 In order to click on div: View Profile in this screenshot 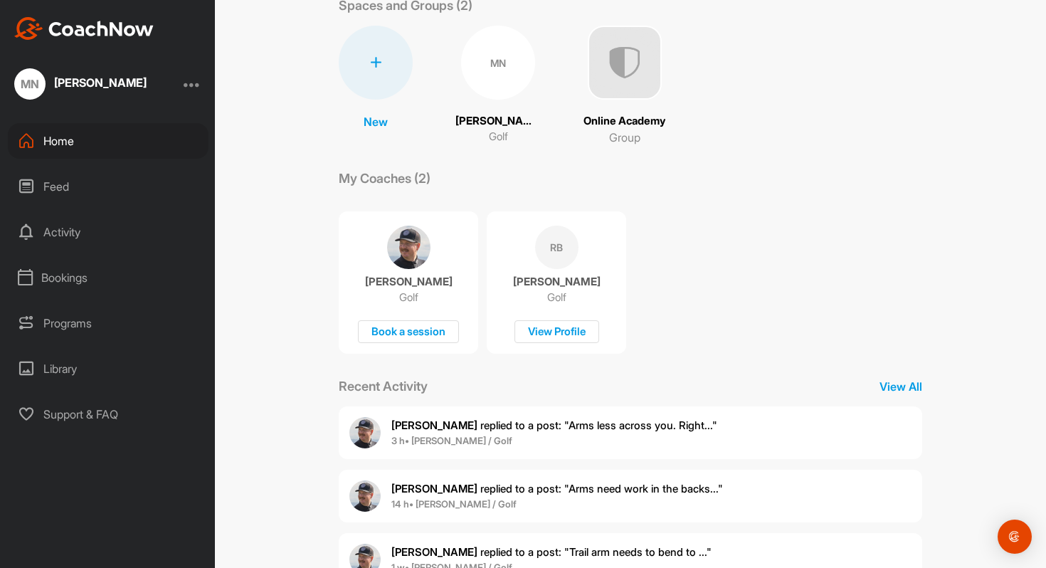, I will do `click(556, 332)`.